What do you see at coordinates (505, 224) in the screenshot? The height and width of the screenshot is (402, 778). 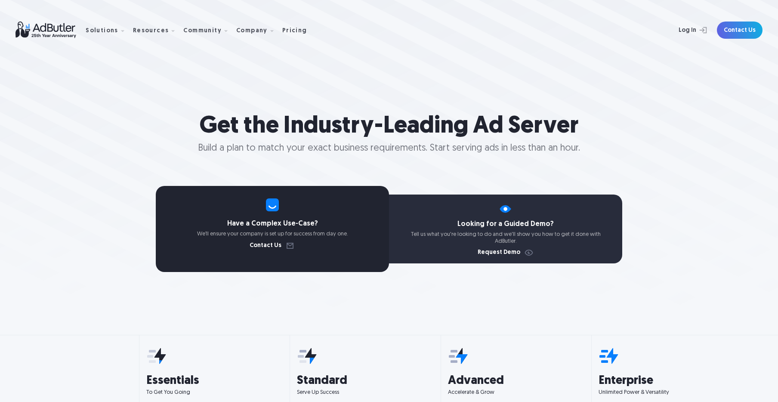 I see `h4: Looking for a Guided Demo?` at bounding box center [505, 224].